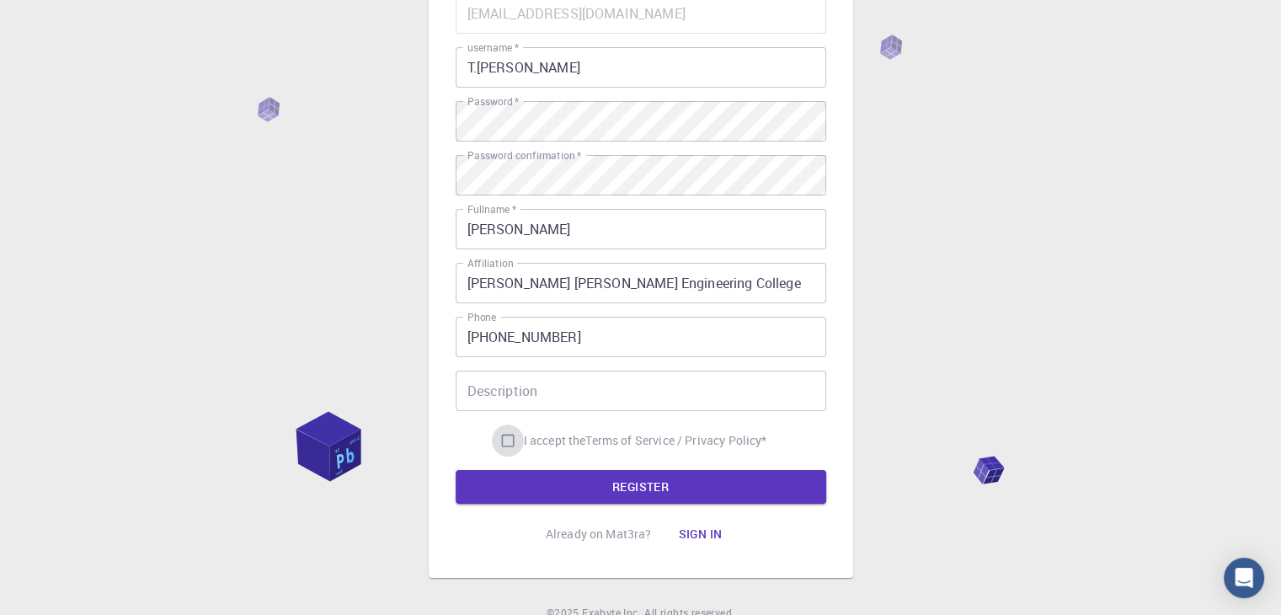 The width and height of the screenshot is (1281, 615). What do you see at coordinates (555, 440) in the screenshot?
I see `span: I accept the` at bounding box center [555, 440].